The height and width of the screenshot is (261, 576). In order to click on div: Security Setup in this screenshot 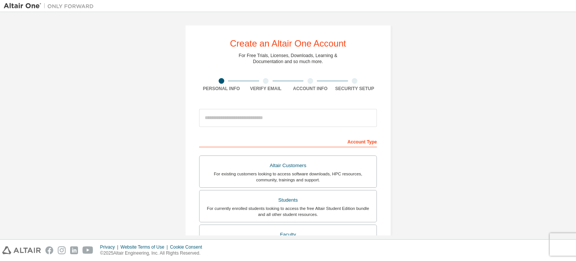, I will do `click(355, 89)`.